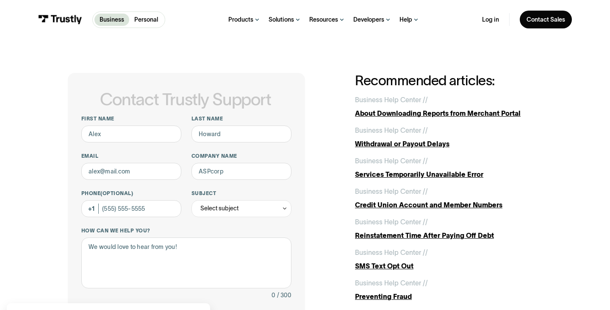  I want to click on div: Resources, so click(324, 19).